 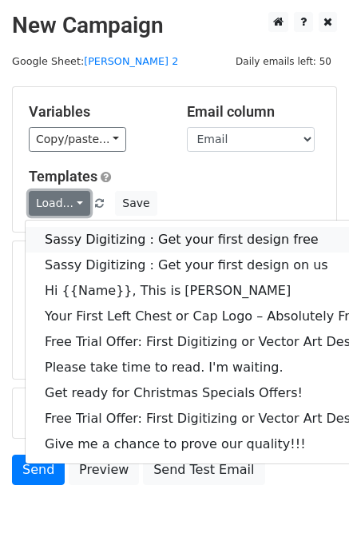 What do you see at coordinates (174, 26) in the screenshot?
I see `h2: New Campaign` at bounding box center [174, 26].